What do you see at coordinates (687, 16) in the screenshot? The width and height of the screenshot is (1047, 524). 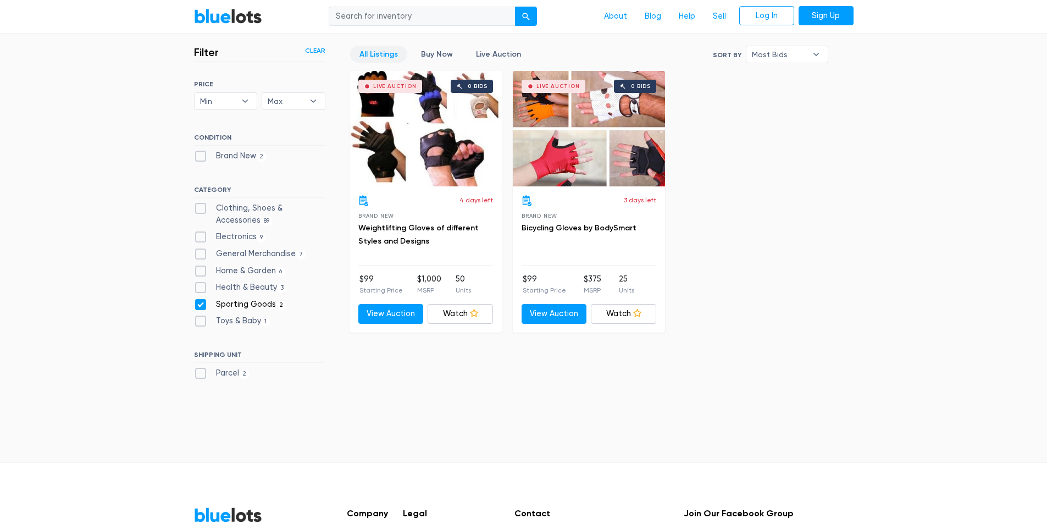 I see `a: Help` at bounding box center [687, 16].